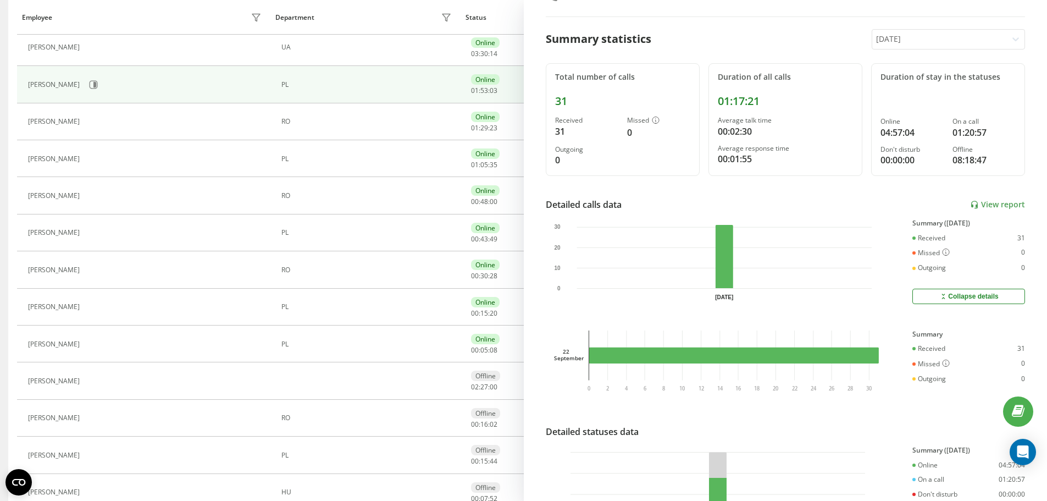 Image resolution: width=1047 pixels, height=501 pixels. I want to click on div: Outgoing, so click(929, 268).